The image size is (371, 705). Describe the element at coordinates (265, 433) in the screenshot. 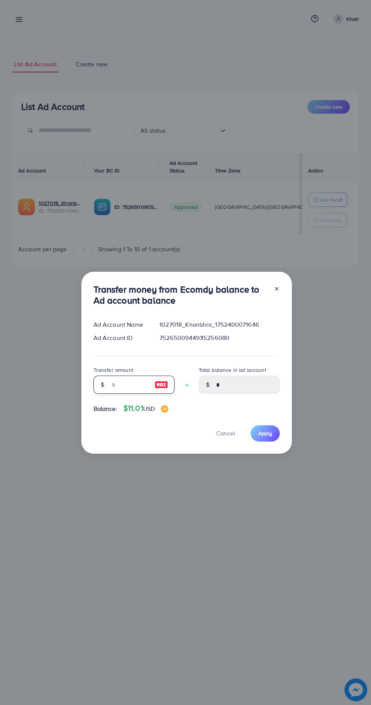

I see `span: Apply` at that location.